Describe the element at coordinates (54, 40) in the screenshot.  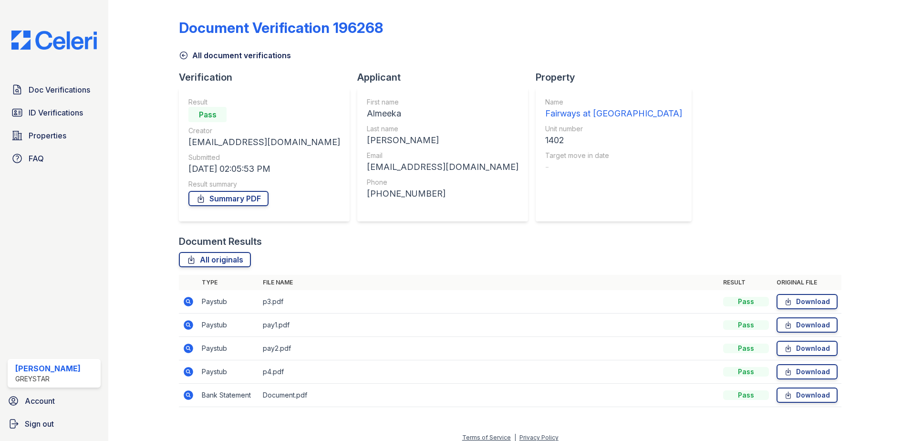
I see `img: CE_Logo_Blue-a8612792a0a2168367f1c8372b55b34899dd931a85d93a1a3d3e32e68fde9ad4.png` at that location.